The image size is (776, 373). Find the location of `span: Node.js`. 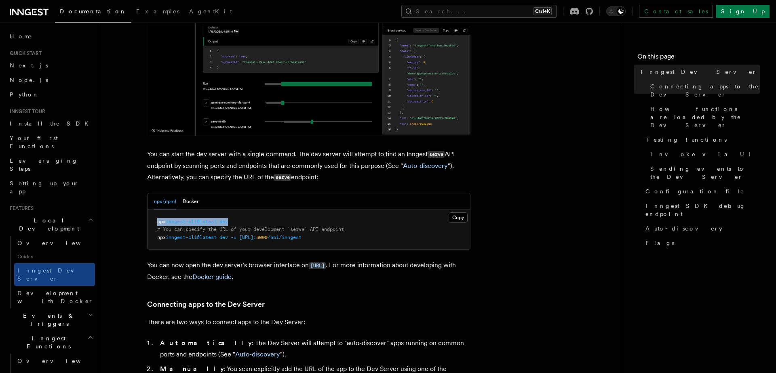

span: Node.js is located at coordinates (29, 80).